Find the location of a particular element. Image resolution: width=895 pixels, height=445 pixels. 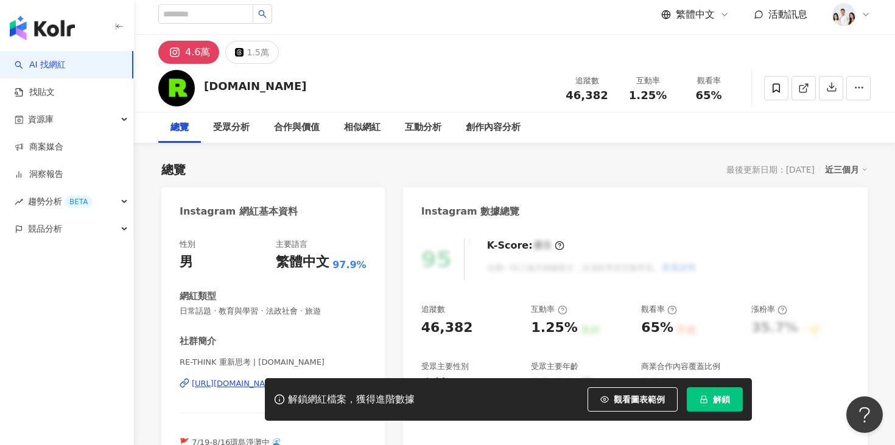

span: 活動訊息 is located at coordinates (787, 14).